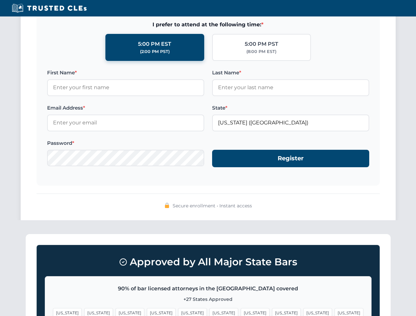  Describe the element at coordinates (126, 143) in the screenshot. I see `label: Password` at that location.